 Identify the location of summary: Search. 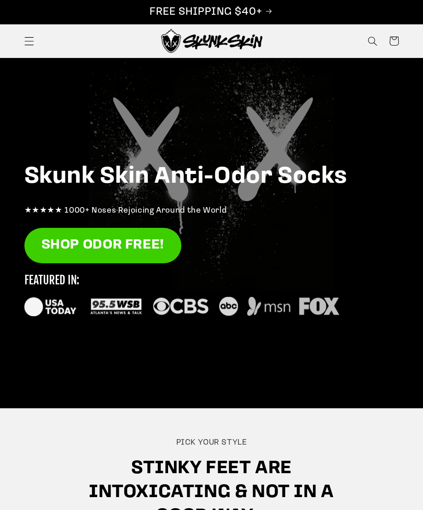
(373, 41).